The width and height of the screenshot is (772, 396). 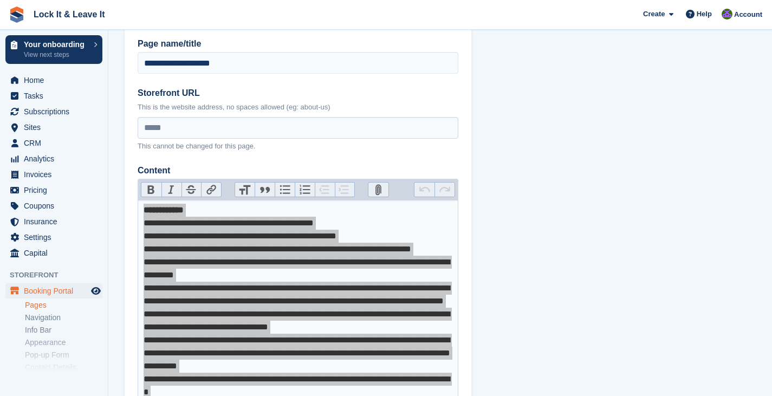 What do you see at coordinates (245, 190) in the screenshot?
I see `button: Heading` at bounding box center [245, 190].